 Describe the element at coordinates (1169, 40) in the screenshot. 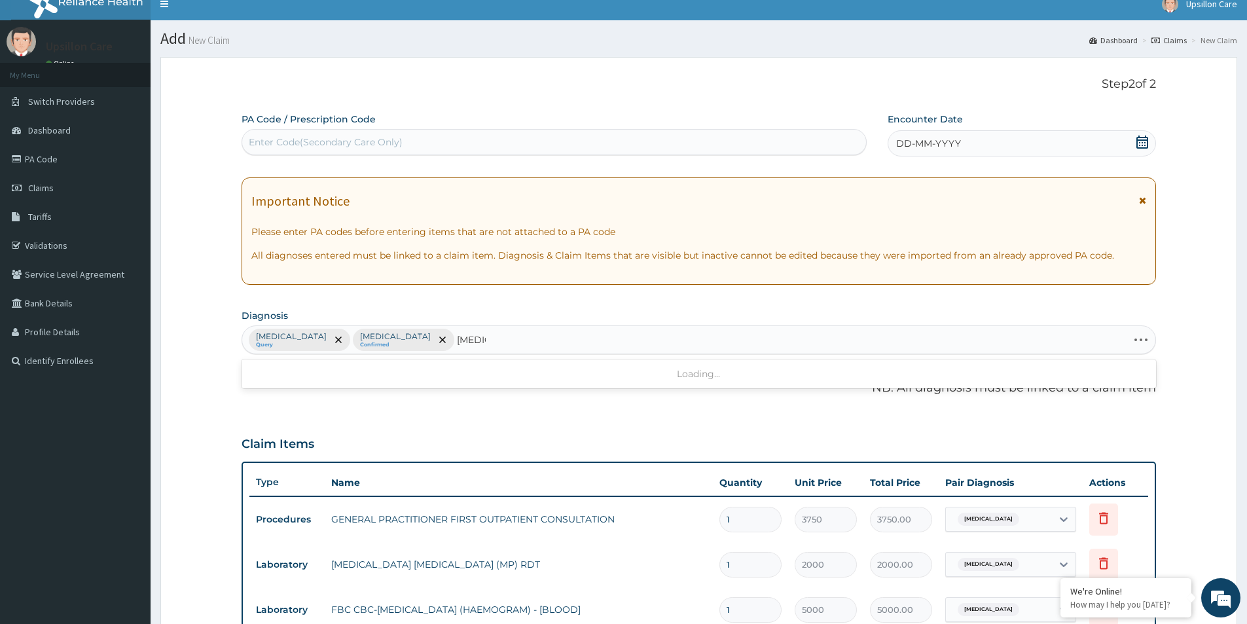

I see `a: Claims` at that location.